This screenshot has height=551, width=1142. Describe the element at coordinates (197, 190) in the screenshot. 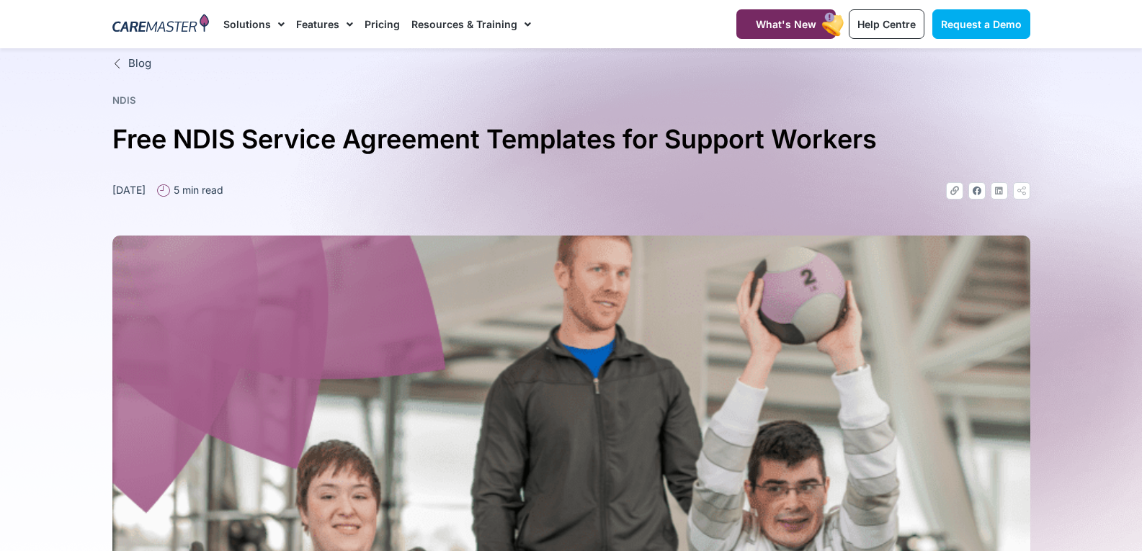

I see `span: 5 min read` at that location.